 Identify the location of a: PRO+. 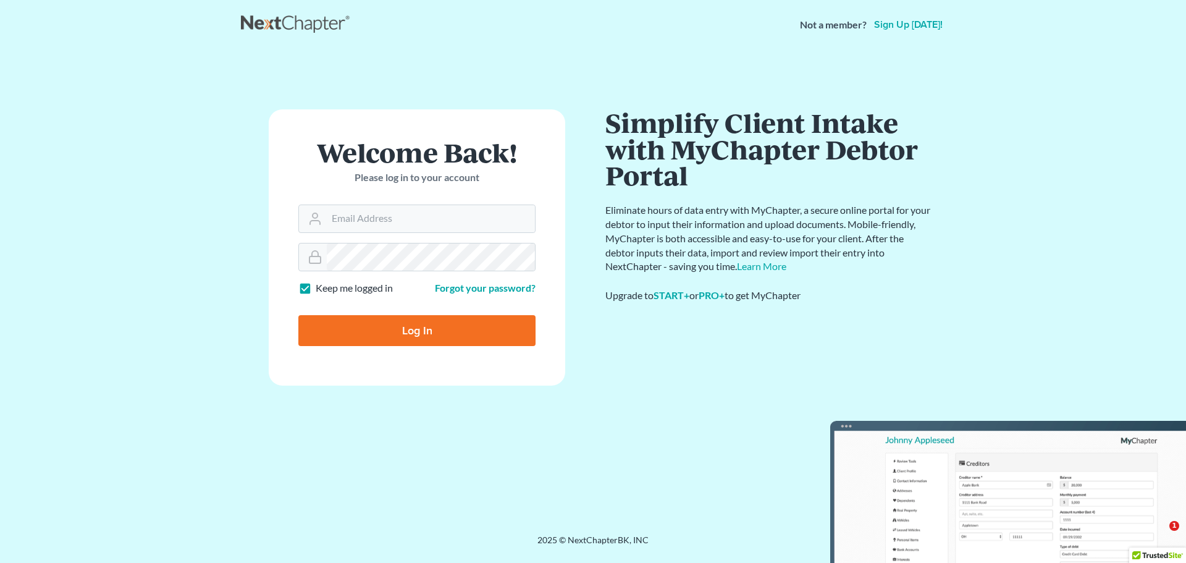
(712, 295).